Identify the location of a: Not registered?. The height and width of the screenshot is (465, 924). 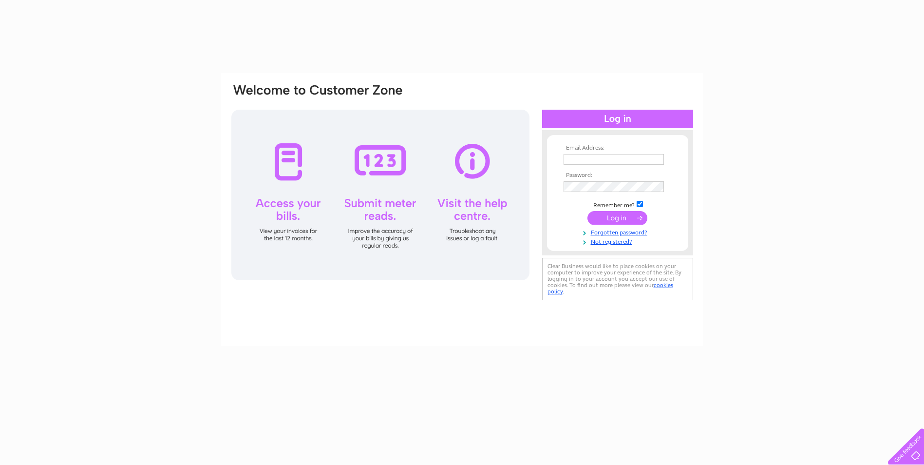
(619, 241).